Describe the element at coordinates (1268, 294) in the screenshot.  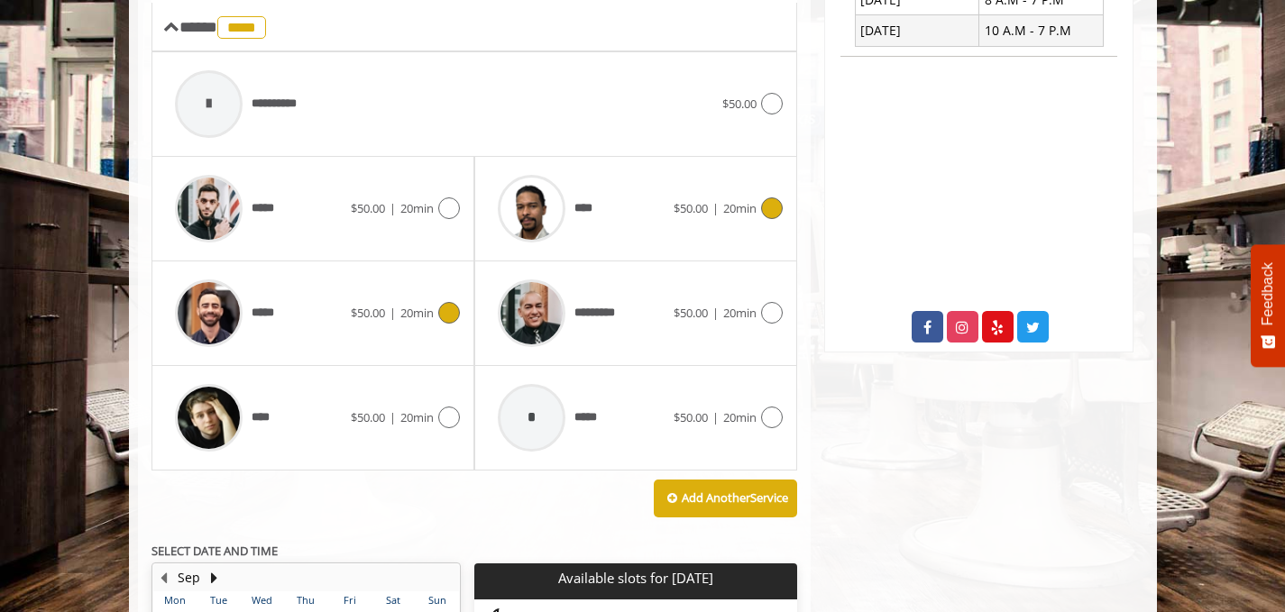
I see `span: Feedback` at that location.